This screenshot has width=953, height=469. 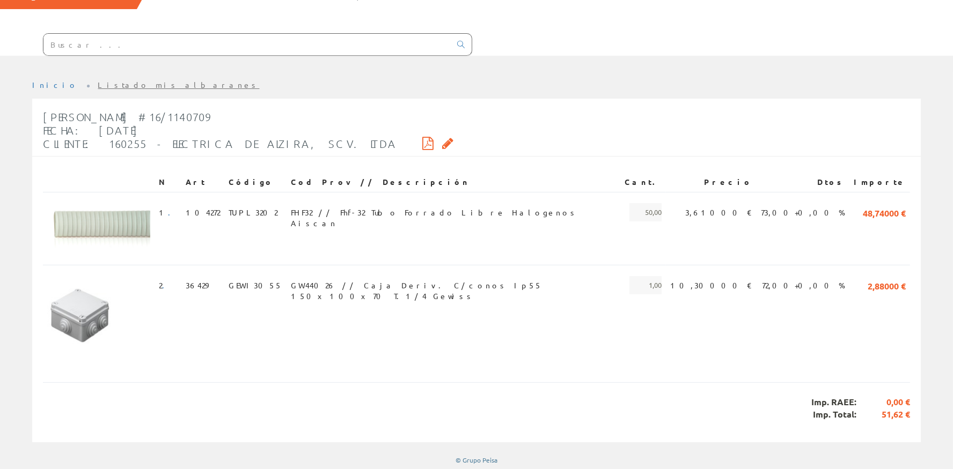 What do you see at coordinates (255, 182) in the screenshot?
I see `th: Código` at bounding box center [255, 182].